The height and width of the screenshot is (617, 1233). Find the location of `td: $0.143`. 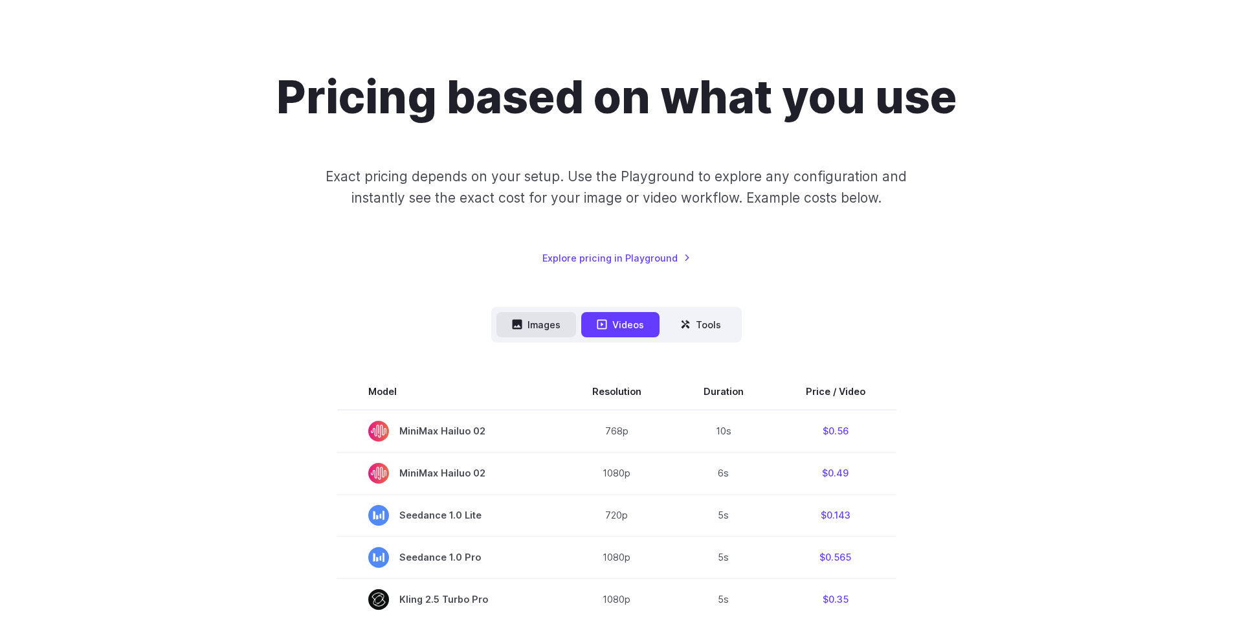

td: $0.143 is located at coordinates (835, 514).